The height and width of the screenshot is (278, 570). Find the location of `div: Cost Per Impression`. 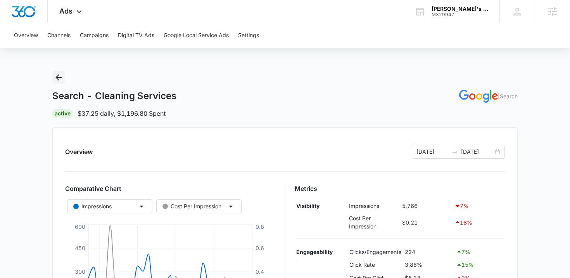

div: Cost Per Impression is located at coordinates (192, 207).